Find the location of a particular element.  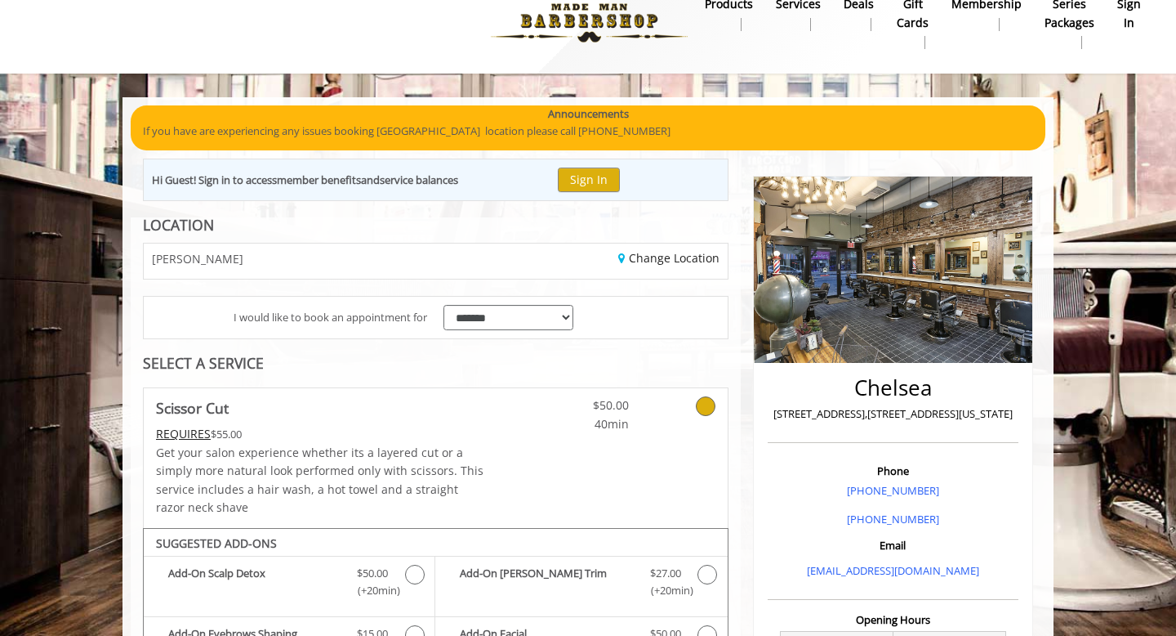

a: Change Location is located at coordinates (669, 257).